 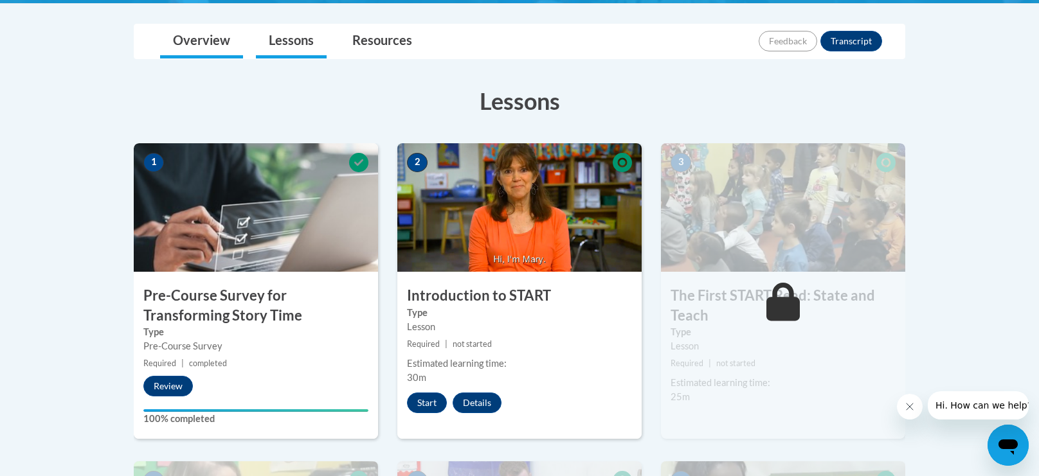 I want to click on h3: The First START Read: State and Teach, so click(x=783, y=306).